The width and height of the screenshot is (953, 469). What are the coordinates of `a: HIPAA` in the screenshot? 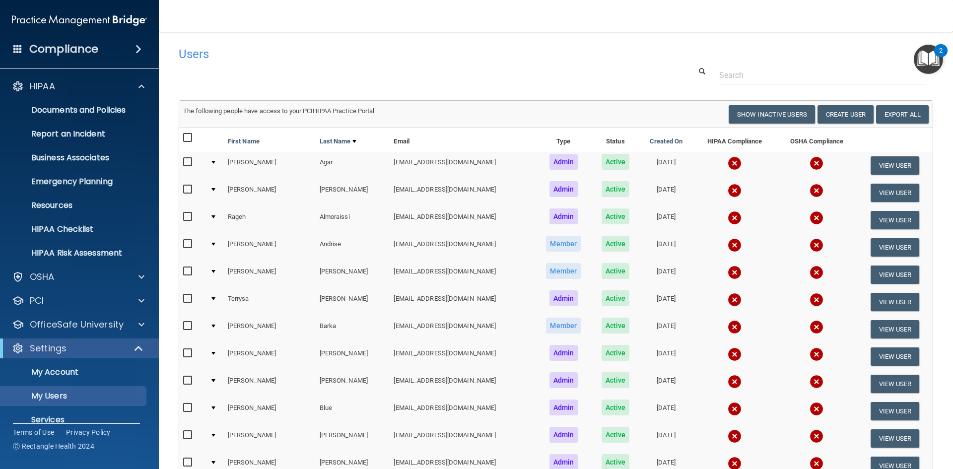 It's located at (78, 86).